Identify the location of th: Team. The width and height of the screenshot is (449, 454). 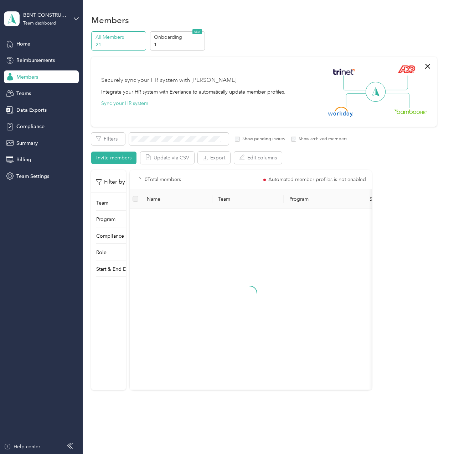
(248, 199).